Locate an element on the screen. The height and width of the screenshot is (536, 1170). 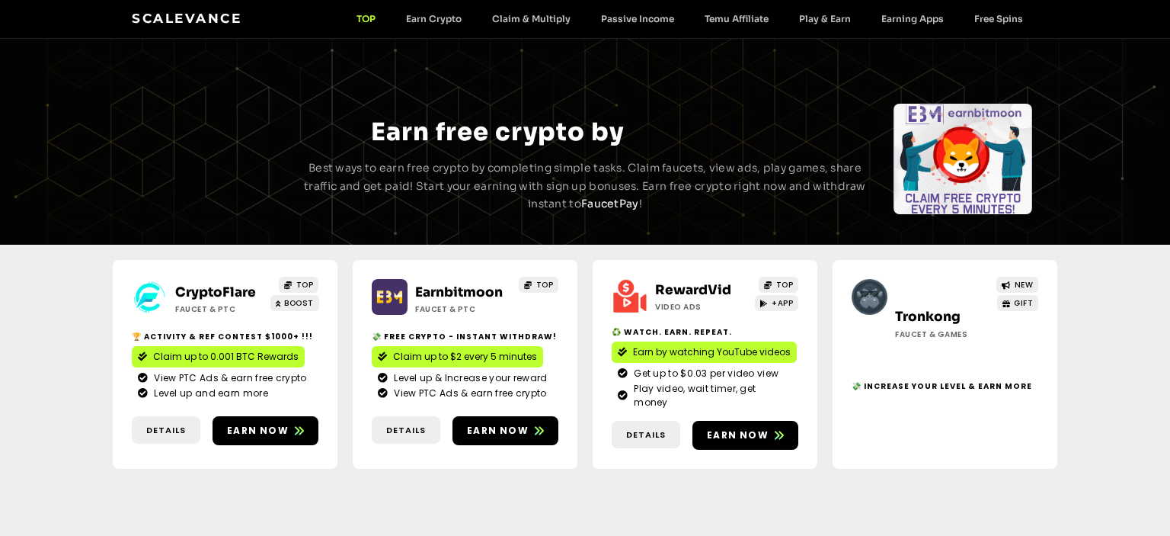
a: BOOST is located at coordinates (295, 302).